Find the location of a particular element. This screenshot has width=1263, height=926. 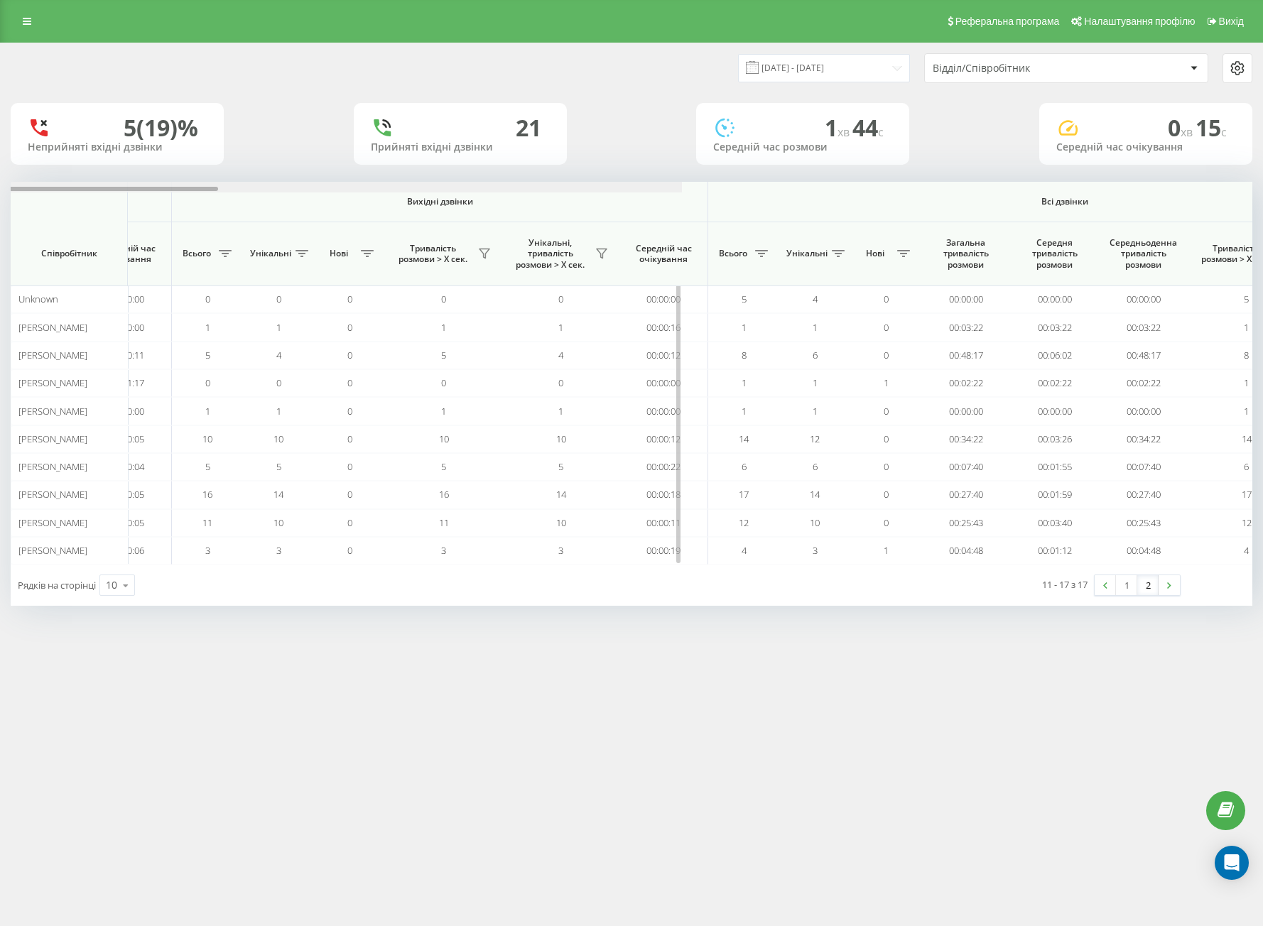

span: Вихідні дзвінки is located at coordinates (440, 202).